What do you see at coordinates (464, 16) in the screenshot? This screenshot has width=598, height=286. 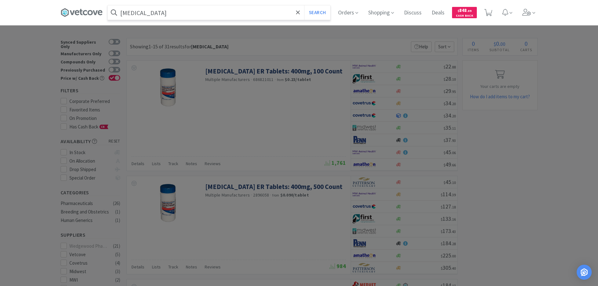 I see `span: Cash Back` at bounding box center [464, 16].